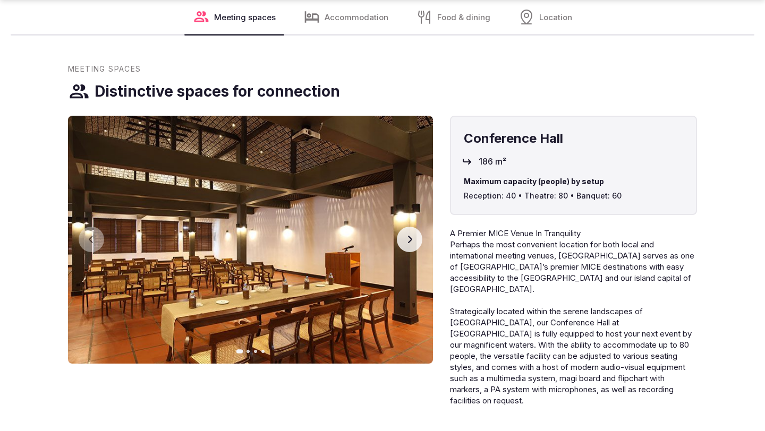 This screenshot has width=765, height=431. What do you see at coordinates (573, 139) in the screenshot?
I see `h4: Conference Hall` at bounding box center [573, 139].